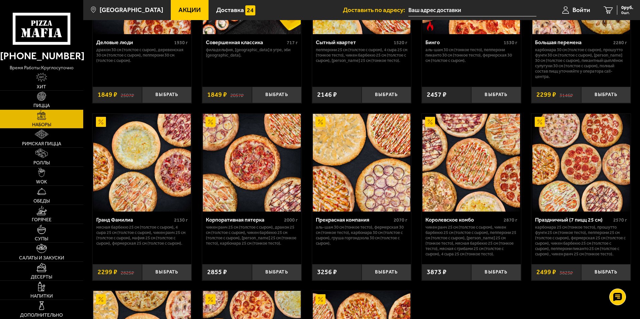 This screenshot has width=640, height=319. Describe the element at coordinates (41, 277) in the screenshot. I see `span: Десерты` at that location.